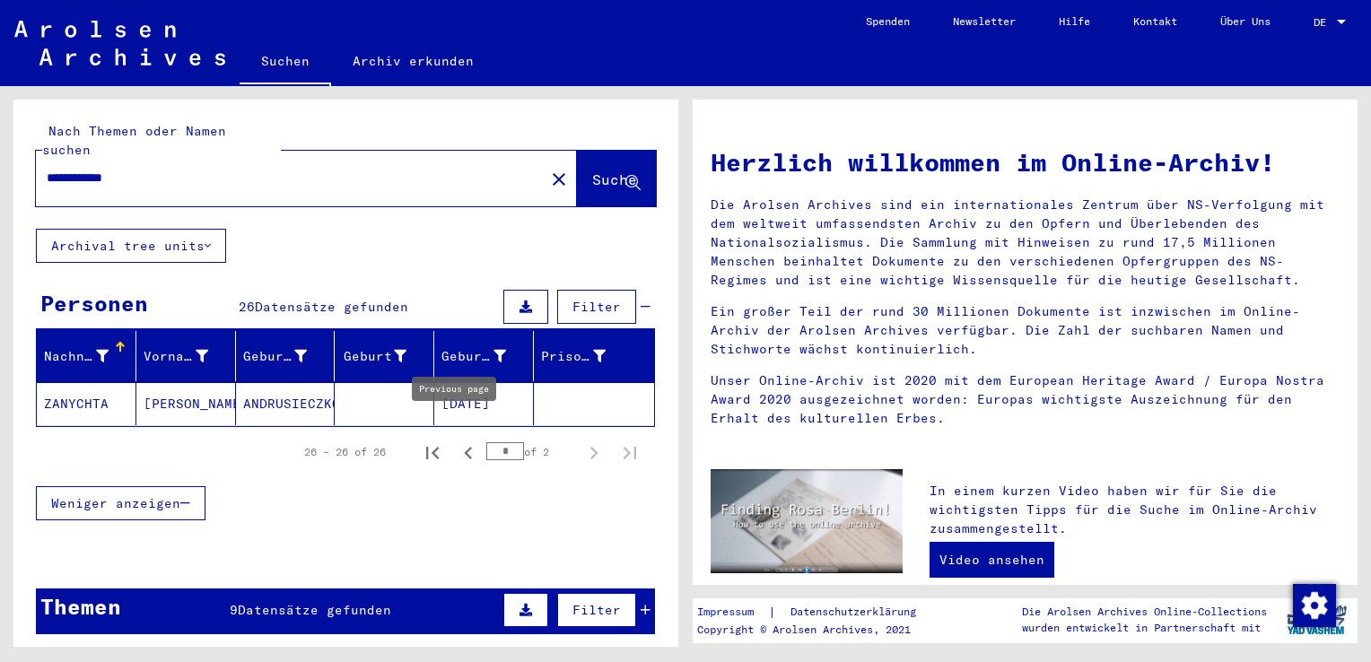 This screenshot has height=662, width=1371. I want to click on mat-header-cell: Vorname, so click(186, 356).